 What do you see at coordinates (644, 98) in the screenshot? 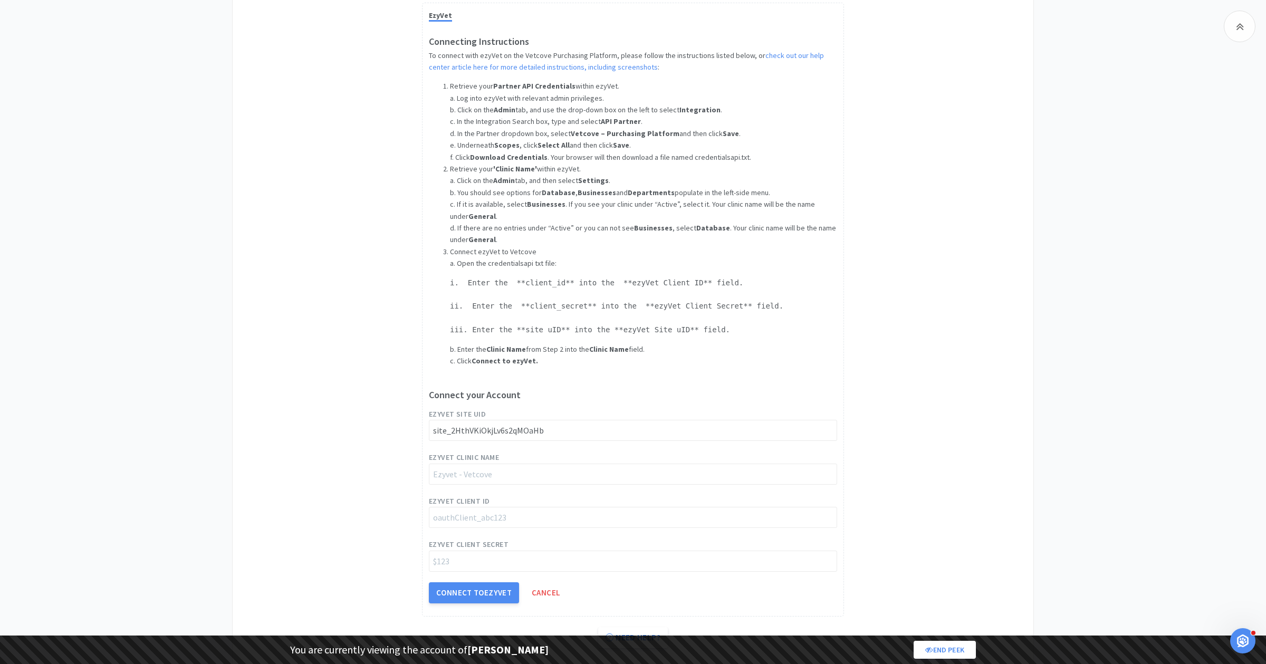
I see `p: a. Log into ezyVet with relevant admin privileges.` at bounding box center [644, 98].